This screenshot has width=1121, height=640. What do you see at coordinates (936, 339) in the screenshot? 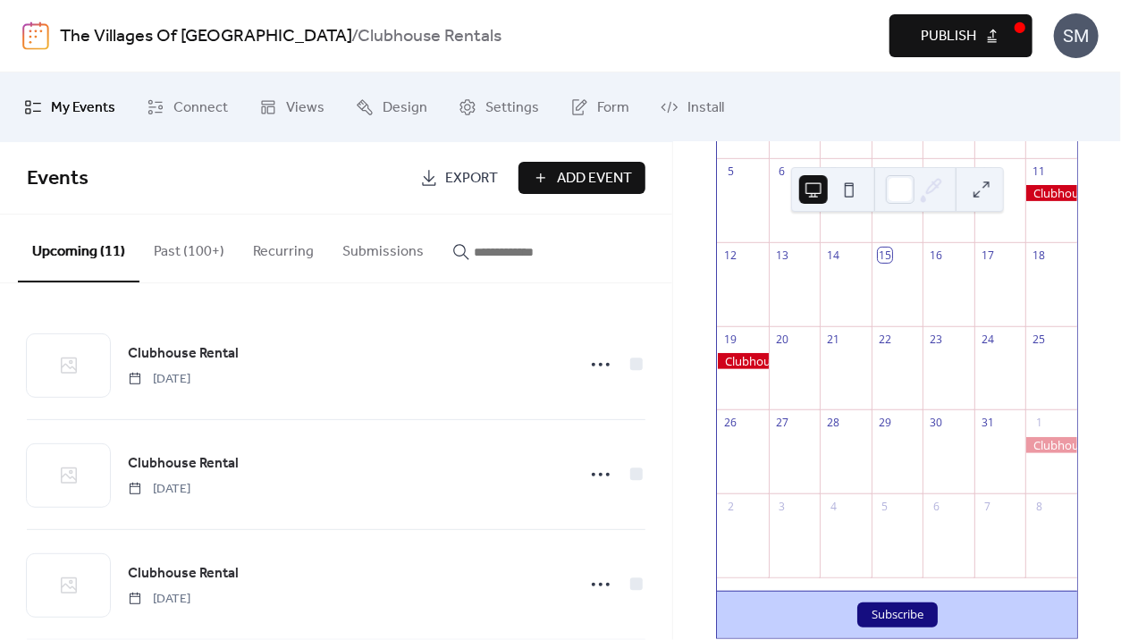
I see `div: 23` at bounding box center [936, 339].